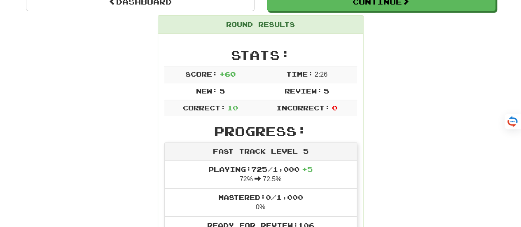 This screenshot has width=521, height=227. Describe the element at coordinates (261, 55) in the screenshot. I see `h2: Stats:` at that location.